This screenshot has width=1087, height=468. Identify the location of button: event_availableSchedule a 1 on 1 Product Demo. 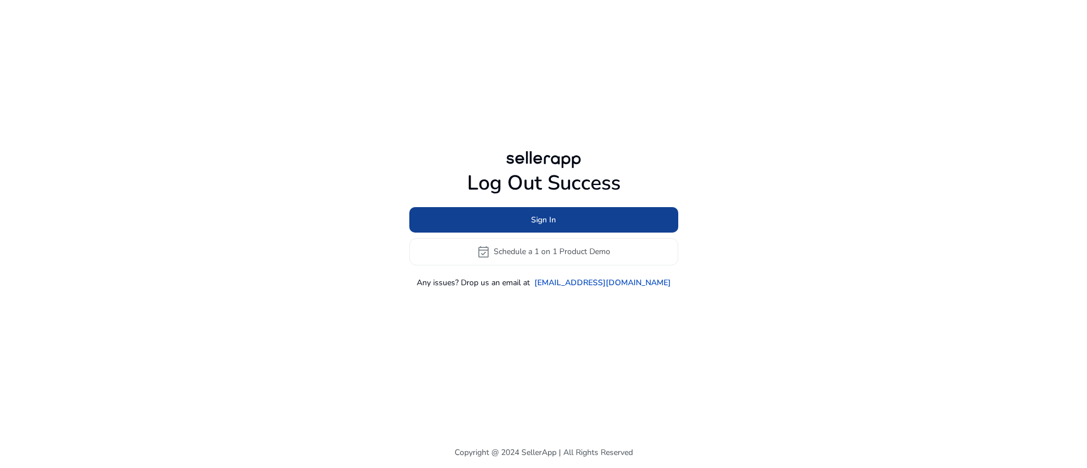
(543, 252).